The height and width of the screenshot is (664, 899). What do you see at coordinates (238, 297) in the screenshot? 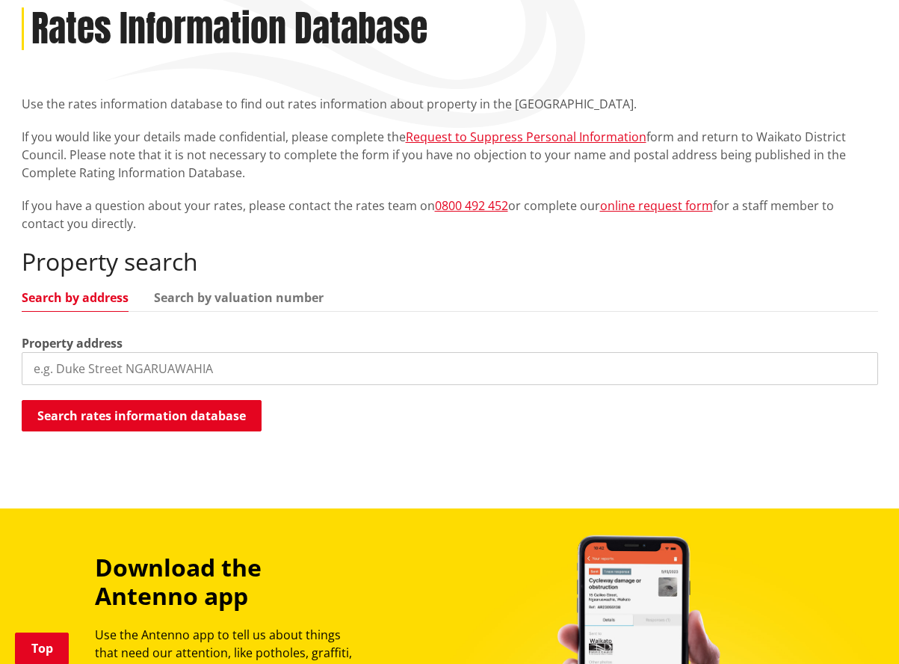
I see `a: Search by valuation number` at bounding box center [238, 297].